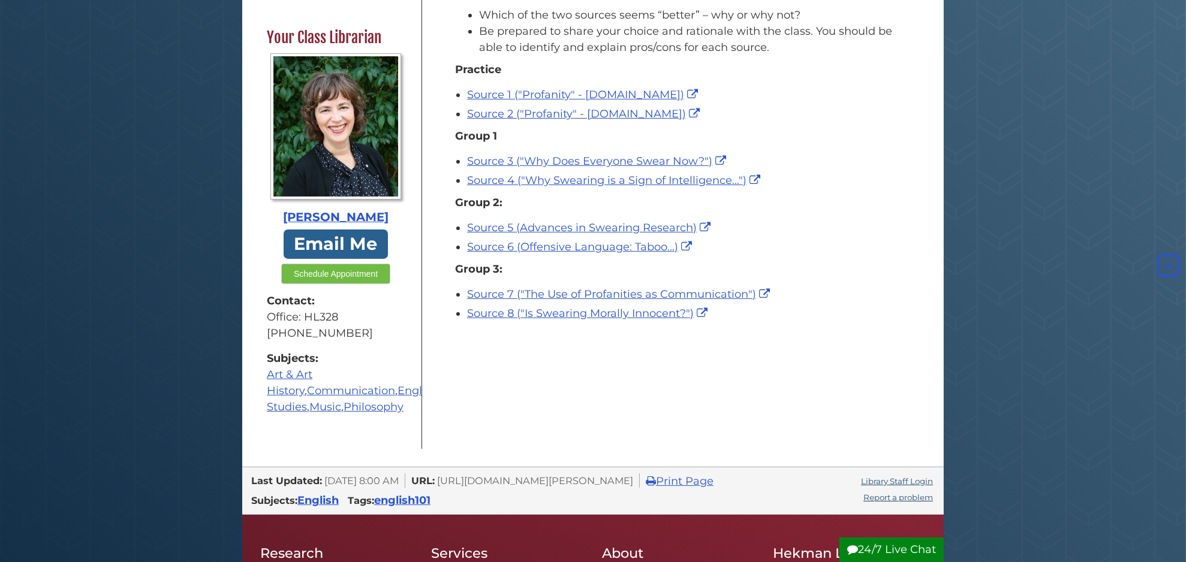 The image size is (1186, 562). Describe the element at coordinates (590, 228) in the screenshot. I see `a: Source 5 (Advances in Swearing Research)` at that location.